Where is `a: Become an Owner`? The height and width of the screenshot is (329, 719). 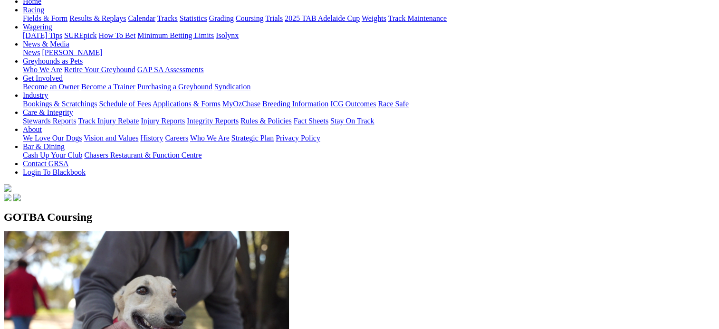 a: Become an Owner is located at coordinates (51, 87).